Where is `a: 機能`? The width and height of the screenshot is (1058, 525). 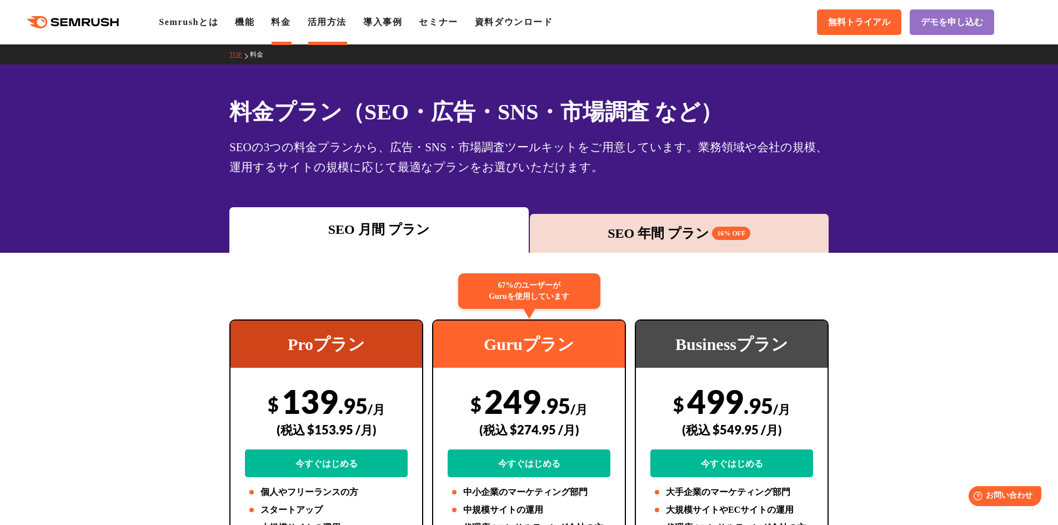 a: 機能 is located at coordinates (244, 22).